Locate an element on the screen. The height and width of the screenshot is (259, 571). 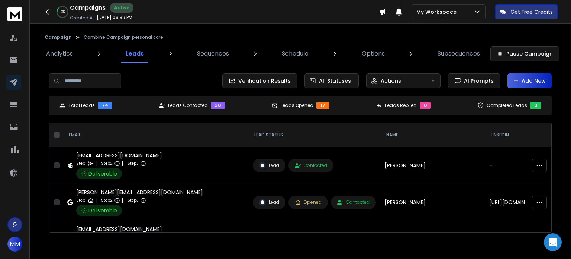
p: Analytics is located at coordinates (60, 54).